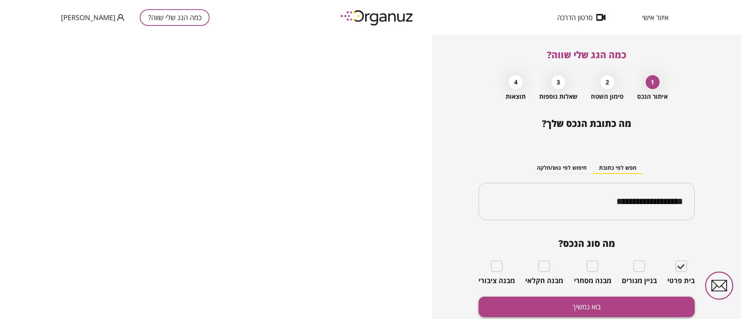 Image resolution: width=741 pixels, height=319 pixels. What do you see at coordinates (558, 82) in the screenshot?
I see `div: 3` at bounding box center [558, 82].